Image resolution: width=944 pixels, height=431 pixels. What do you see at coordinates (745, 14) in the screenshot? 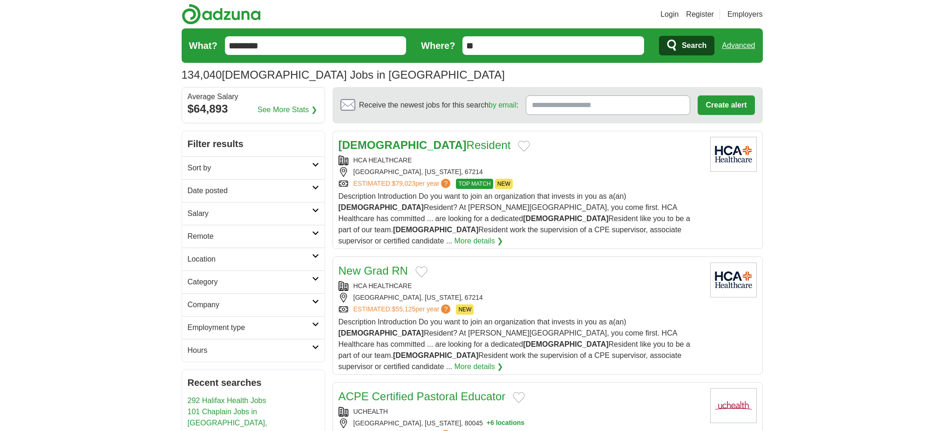
I see `a: Employers` at bounding box center [745, 14].